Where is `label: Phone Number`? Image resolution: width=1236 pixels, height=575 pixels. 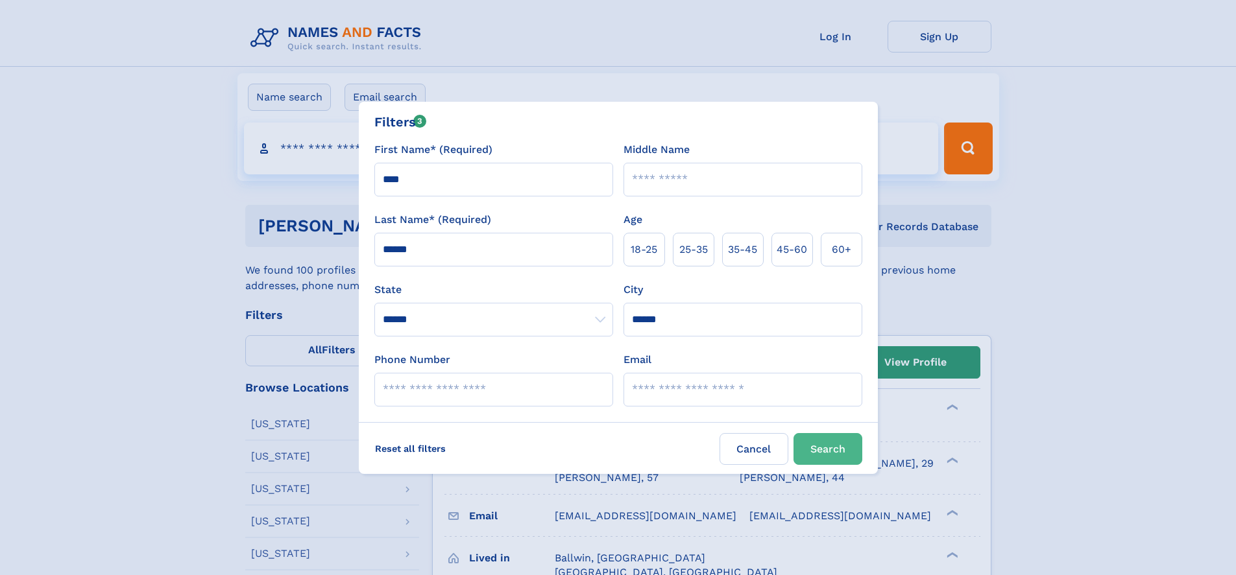 label: Phone Number is located at coordinates (412, 360).